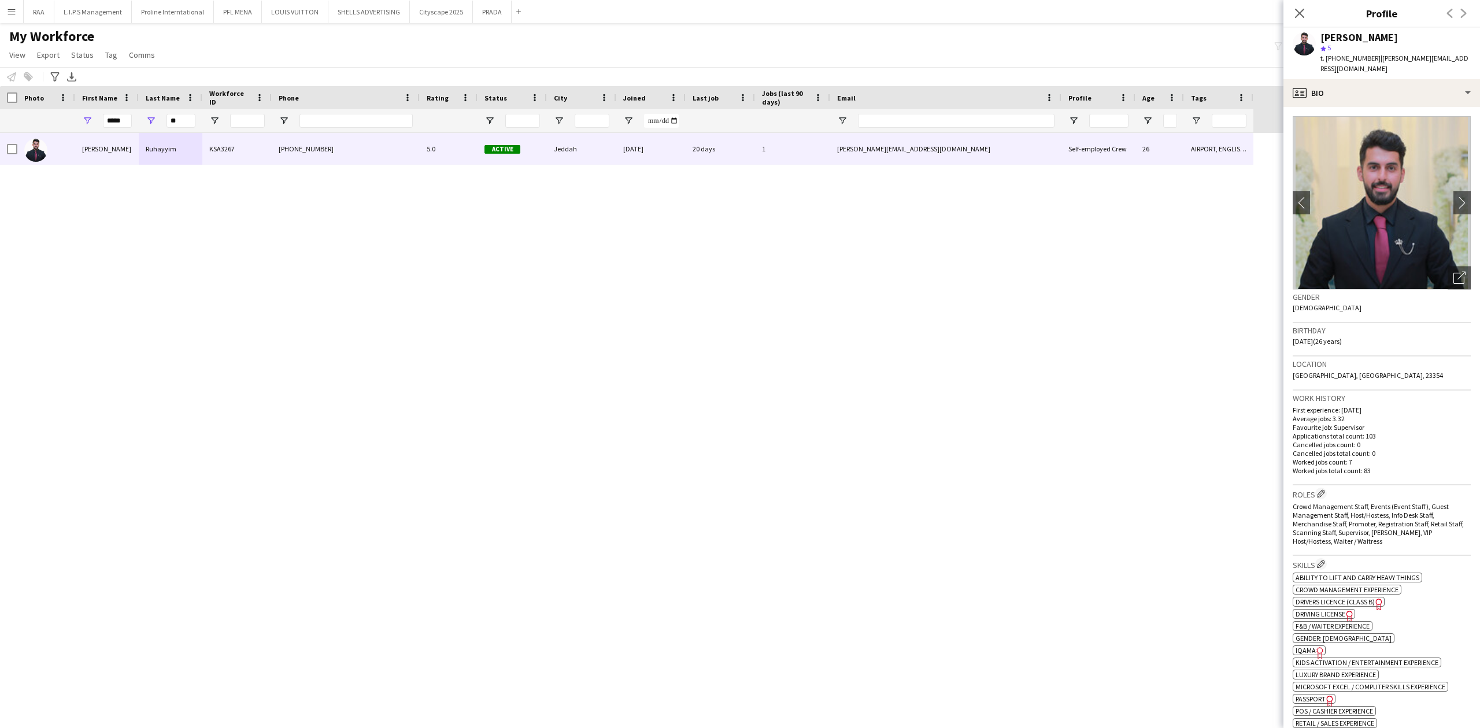  I want to click on img: Crew avatar or photo, so click(1381, 203).